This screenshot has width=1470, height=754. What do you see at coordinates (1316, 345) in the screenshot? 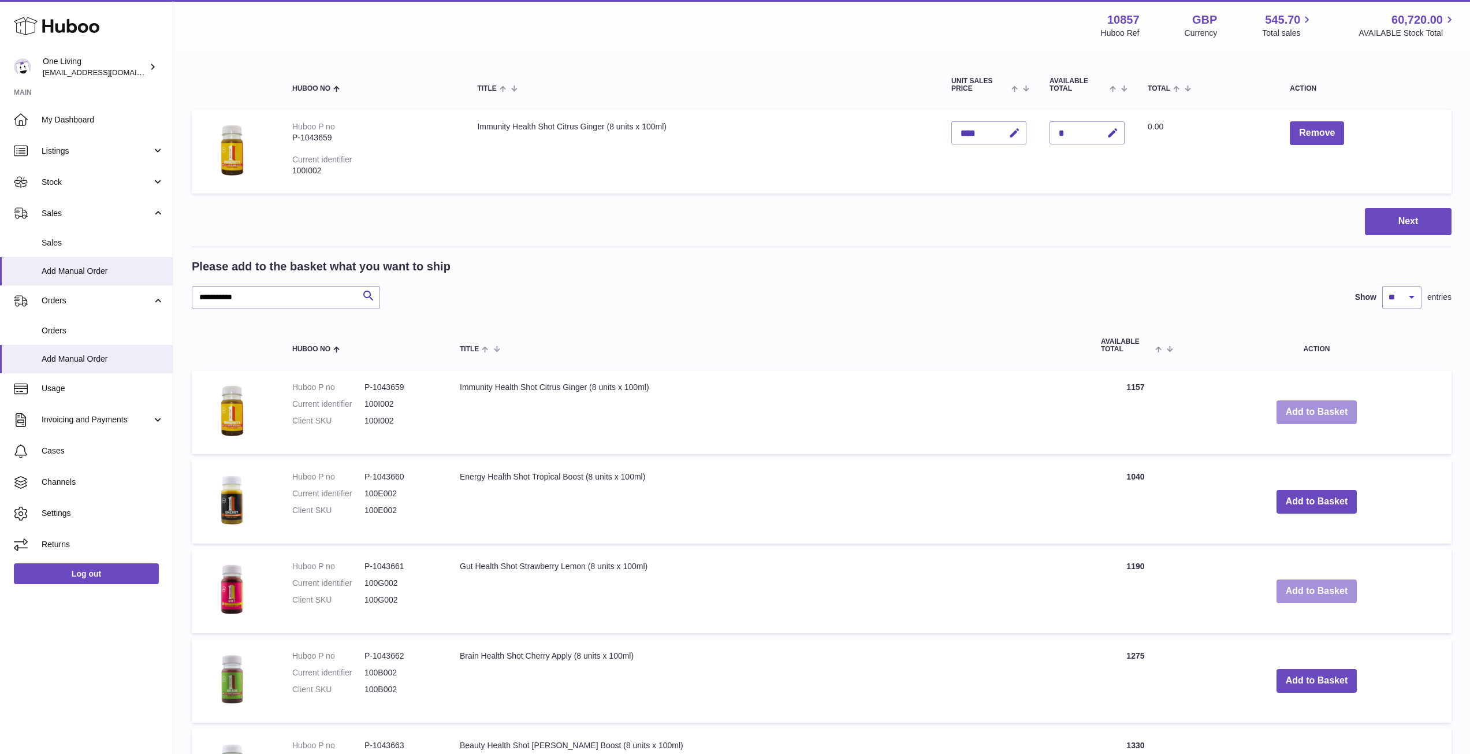
I see `th: Action` at bounding box center [1316, 345].